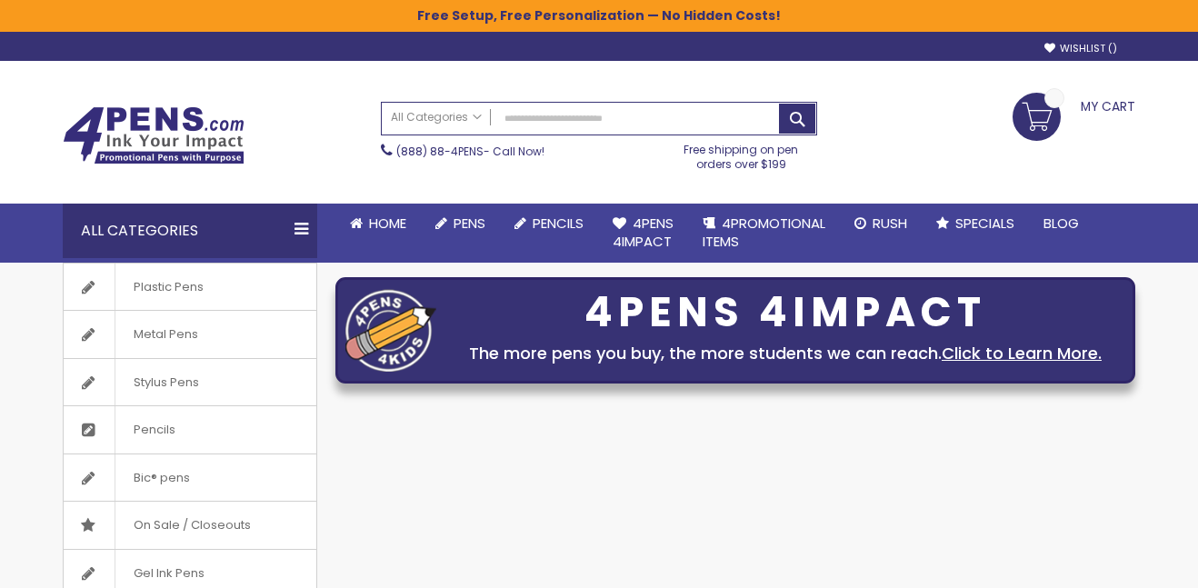  Describe the element at coordinates (436, 117) in the screenshot. I see `a: All Categories` at that location.